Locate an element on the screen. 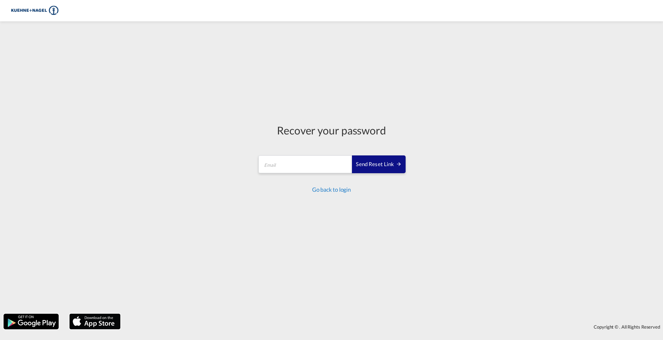 Image resolution: width=663 pixels, height=340 pixels. div: Recover your password is located at coordinates (331, 130).